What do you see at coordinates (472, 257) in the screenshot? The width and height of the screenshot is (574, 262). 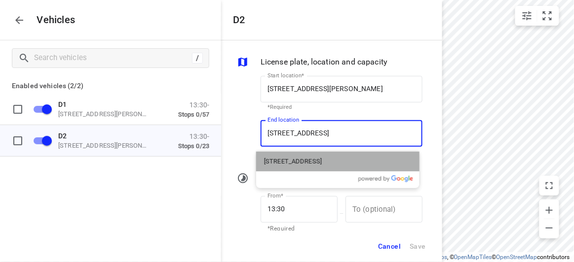 I see `a: OpenMapTiles` at bounding box center [472, 257].